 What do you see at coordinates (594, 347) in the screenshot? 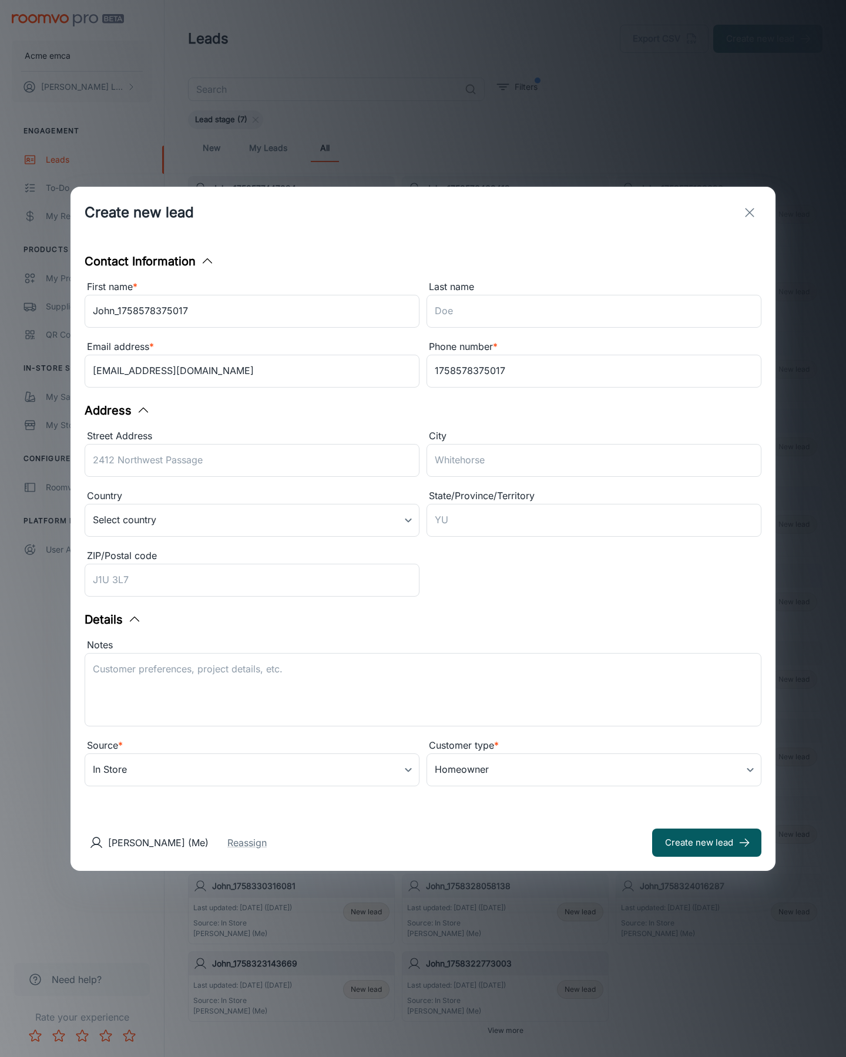
I see `div: Phone number` at bounding box center [594, 347].